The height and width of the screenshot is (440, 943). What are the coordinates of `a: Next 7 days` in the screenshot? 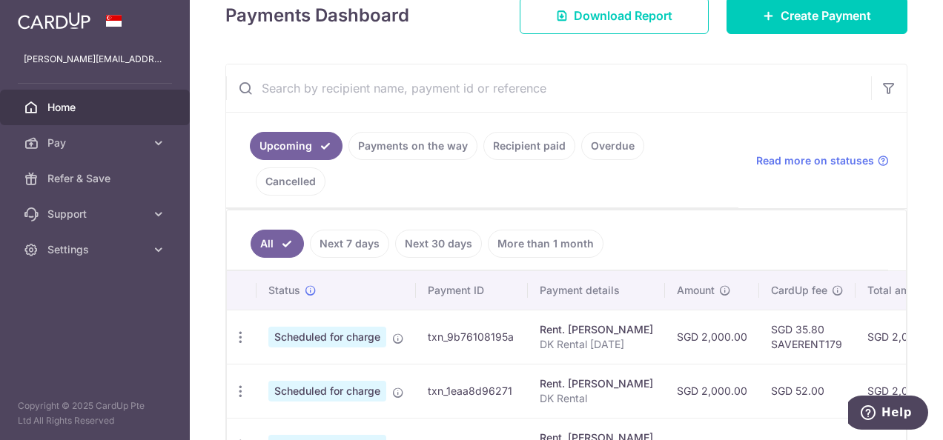 It's located at (349, 244).